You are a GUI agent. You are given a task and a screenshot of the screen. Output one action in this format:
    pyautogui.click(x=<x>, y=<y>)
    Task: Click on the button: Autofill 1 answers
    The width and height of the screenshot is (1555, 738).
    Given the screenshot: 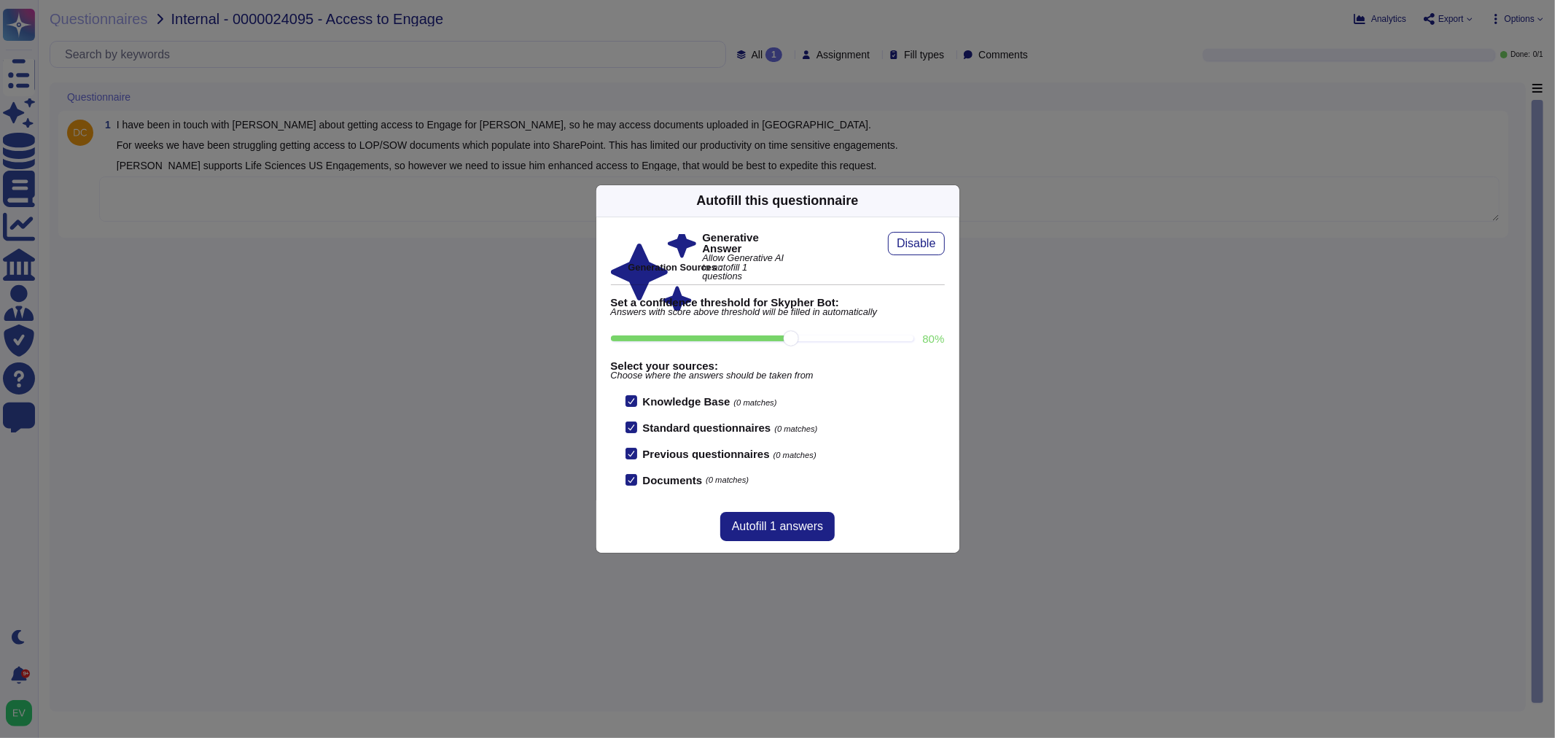 What is the action you would take?
    pyautogui.click(x=777, y=526)
    